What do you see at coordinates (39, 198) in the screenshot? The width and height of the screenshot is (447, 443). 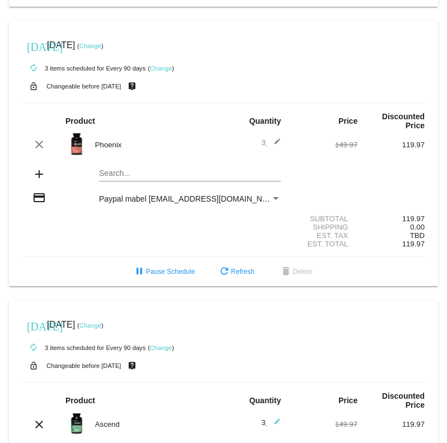 I see `mat-icon: credit_card` at bounding box center [39, 198].